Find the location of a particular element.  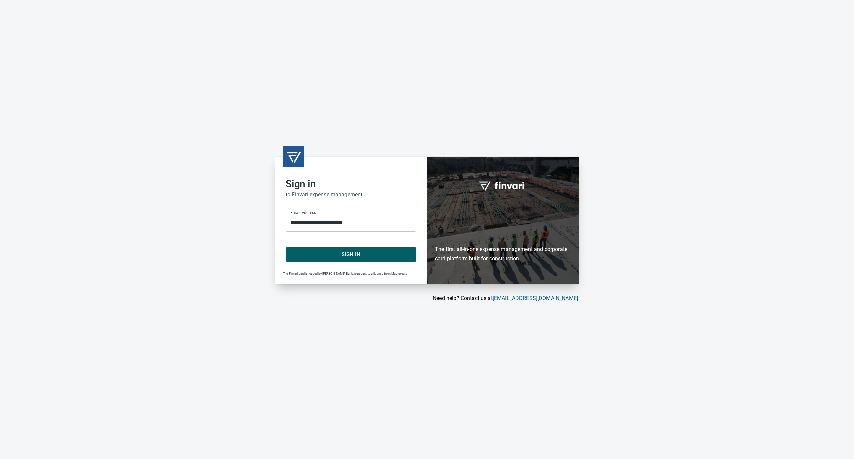

p: Need help? Contact us at is located at coordinates (426, 298).